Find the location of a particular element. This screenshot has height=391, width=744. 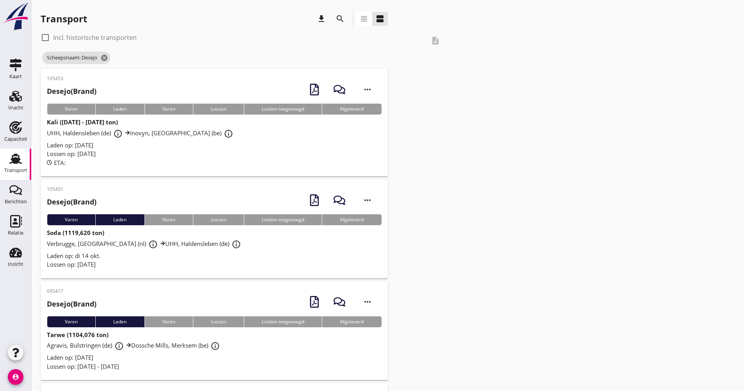

i: view_headline is located at coordinates (364, 19).